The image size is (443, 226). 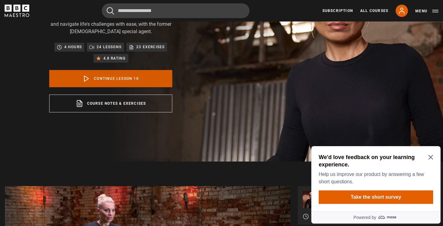 What do you see at coordinates (111, 104) in the screenshot?
I see `a: Course notes & exercises` at bounding box center [111, 104].